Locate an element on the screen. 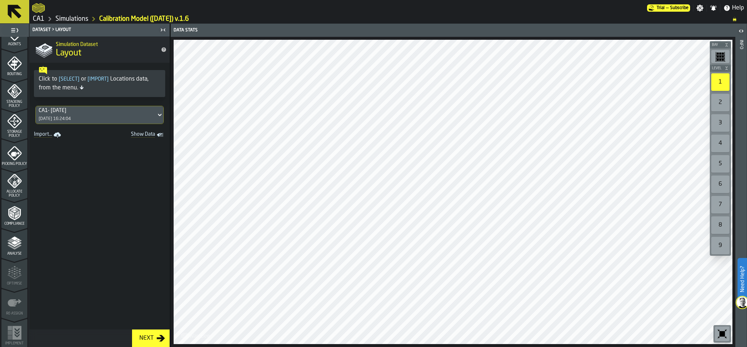  button: button-Next is located at coordinates (151, 338).